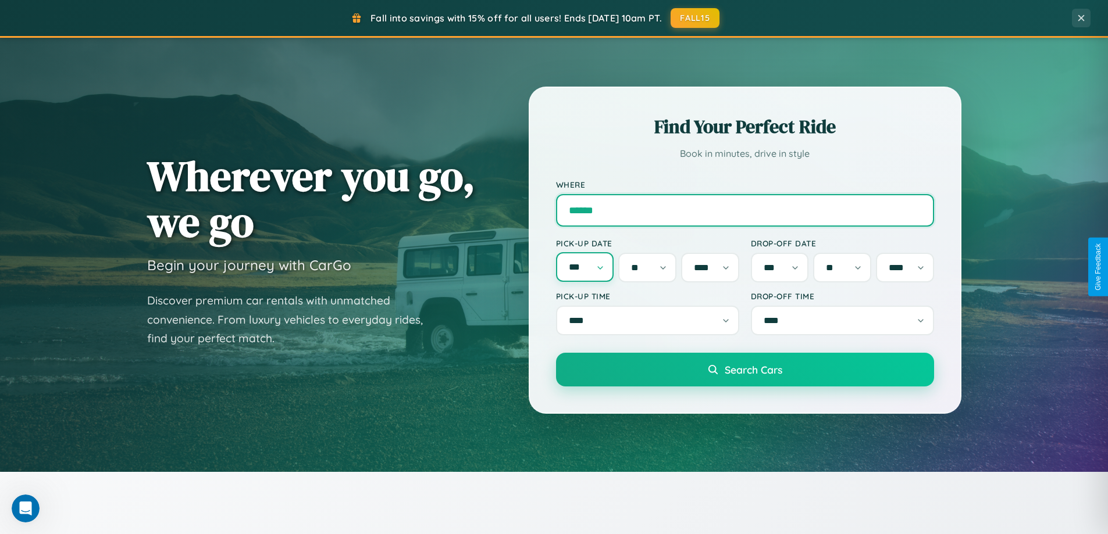 The height and width of the screenshot is (534, 1108). Describe the element at coordinates (647, 296) in the screenshot. I see `label: Pick-up Time` at that location.